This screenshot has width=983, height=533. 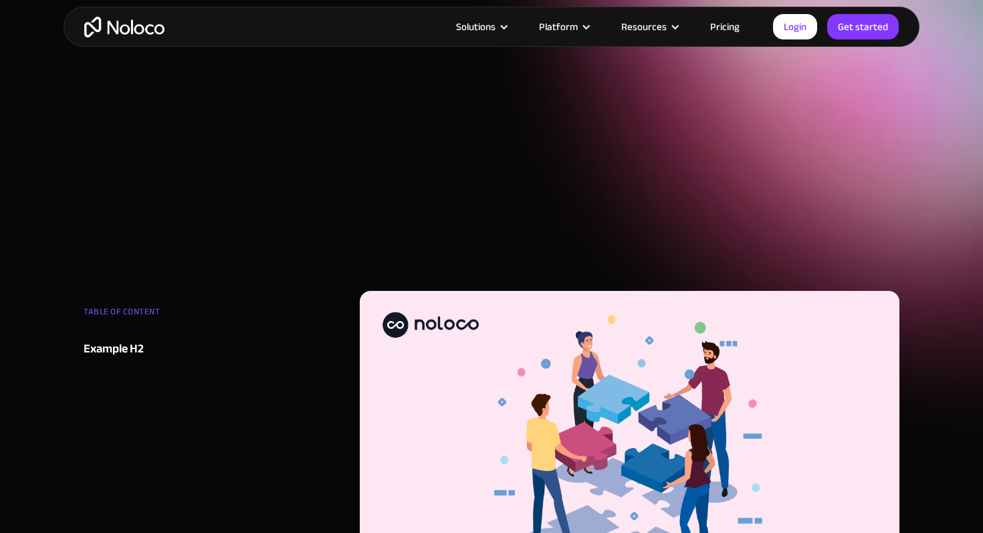 What do you see at coordinates (165, 315) in the screenshot?
I see `div: TABLE OF CONTENT` at bounding box center [165, 315].